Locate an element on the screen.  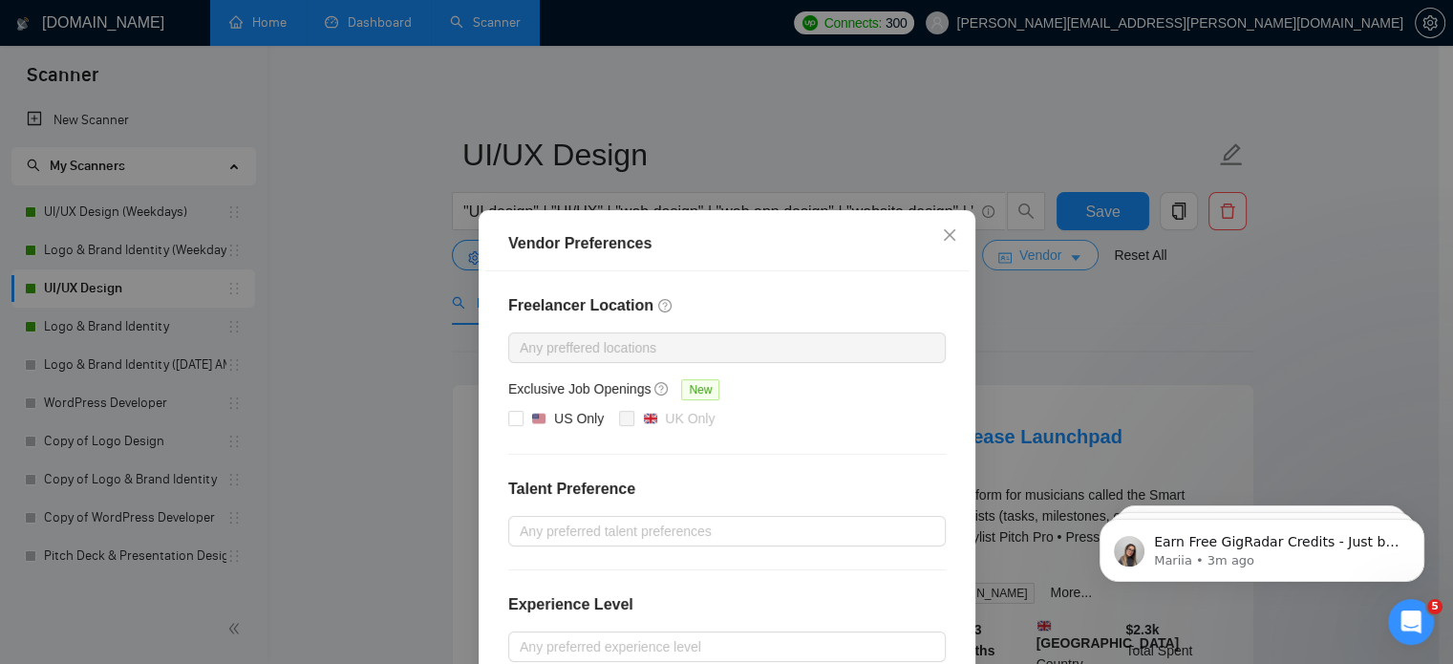
h4: Experience Level is located at coordinates (570, 605).